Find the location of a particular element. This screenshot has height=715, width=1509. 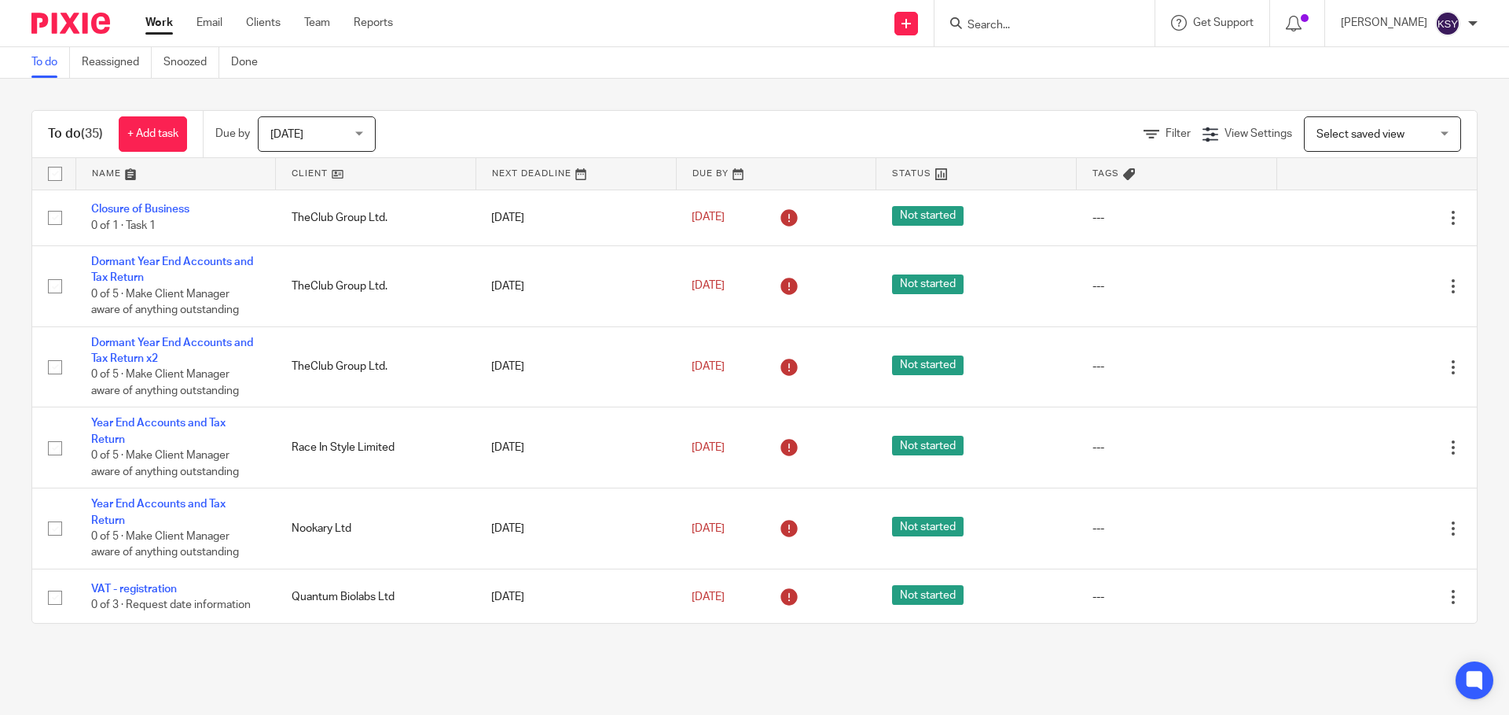

p: Due by is located at coordinates (233, 134).